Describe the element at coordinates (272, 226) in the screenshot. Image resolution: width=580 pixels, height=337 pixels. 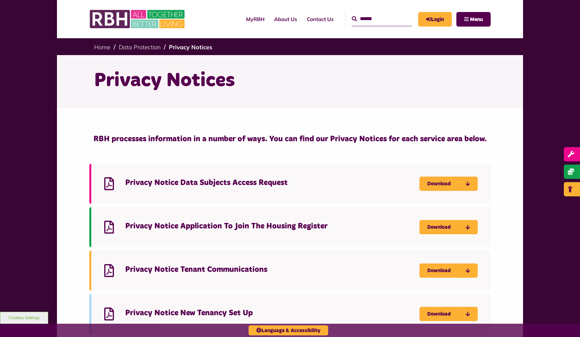
I see `h4: Privacy Notice Application To Join The Housing Register` at that location.